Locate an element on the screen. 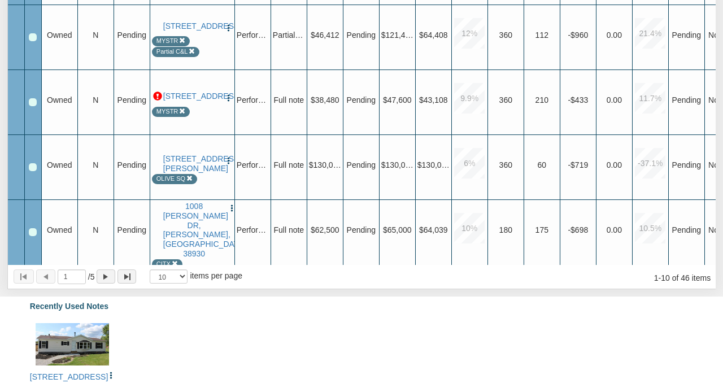 The height and width of the screenshot is (383, 723). div: Note labeled as CITX is located at coordinates (163, 264).